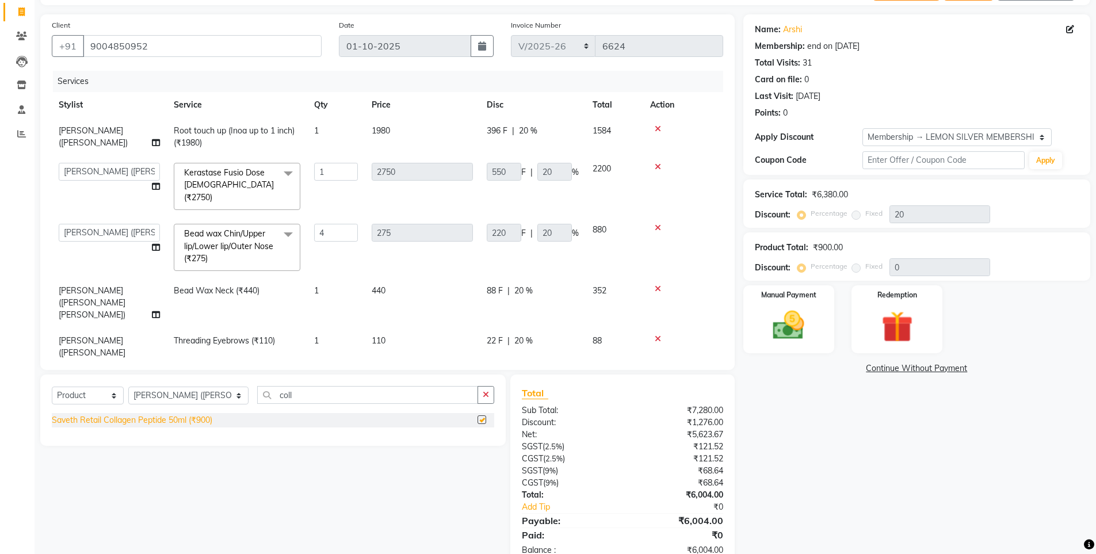 The width and height of the screenshot is (1096, 554). I want to click on label: Redemption, so click(897, 295).